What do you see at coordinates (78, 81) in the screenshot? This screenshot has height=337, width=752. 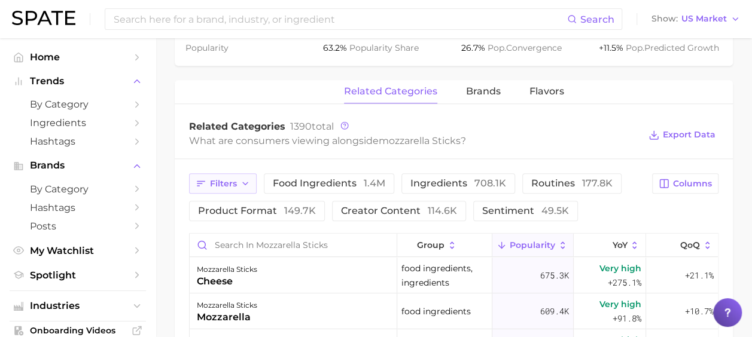 I see `button: Trends` at bounding box center [78, 81].